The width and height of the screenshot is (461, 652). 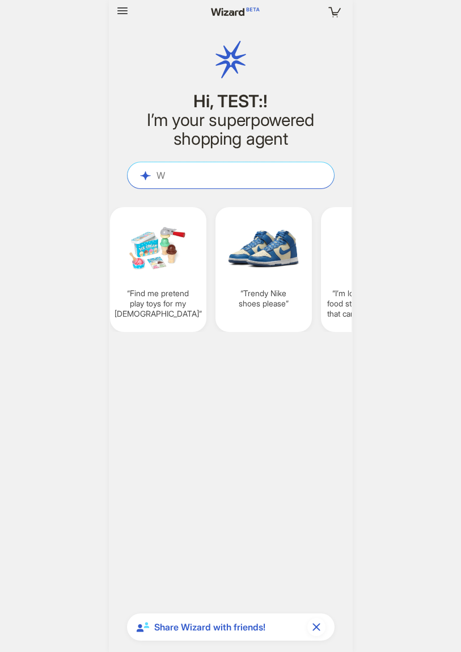 What do you see at coordinates (369, 246) in the screenshot?
I see `img: I'm%20looking%20for%20glass%20food%20storage%20containers%20that%20can%20go%20in%20the%20oven-8aa...` at bounding box center [369, 246].